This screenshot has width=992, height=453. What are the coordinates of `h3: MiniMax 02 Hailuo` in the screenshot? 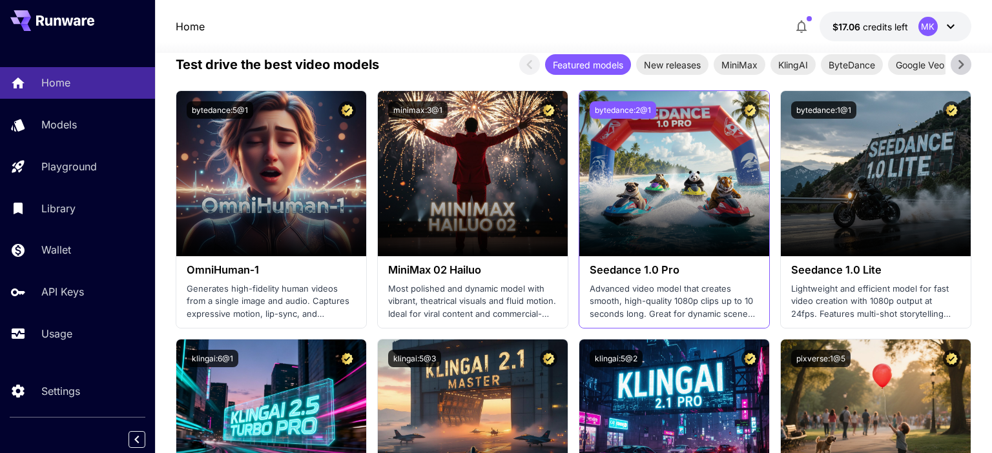 It's located at (473, 270).